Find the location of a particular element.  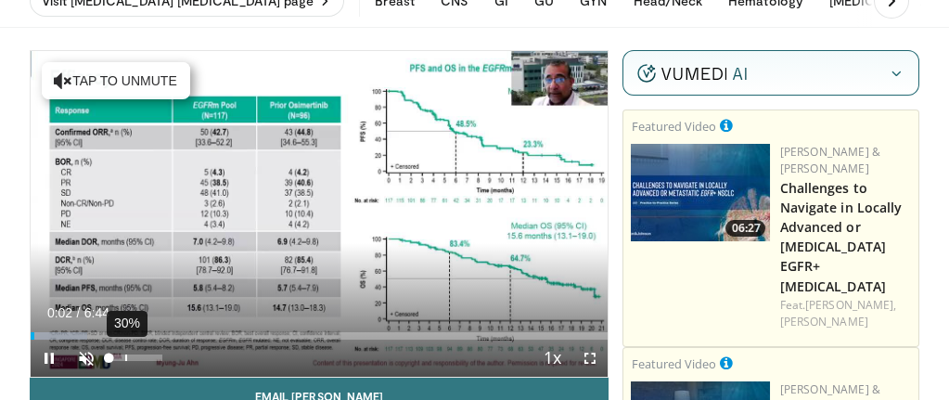

img: vumedi-ai-logo.v2.svg is located at coordinates (692, 73).